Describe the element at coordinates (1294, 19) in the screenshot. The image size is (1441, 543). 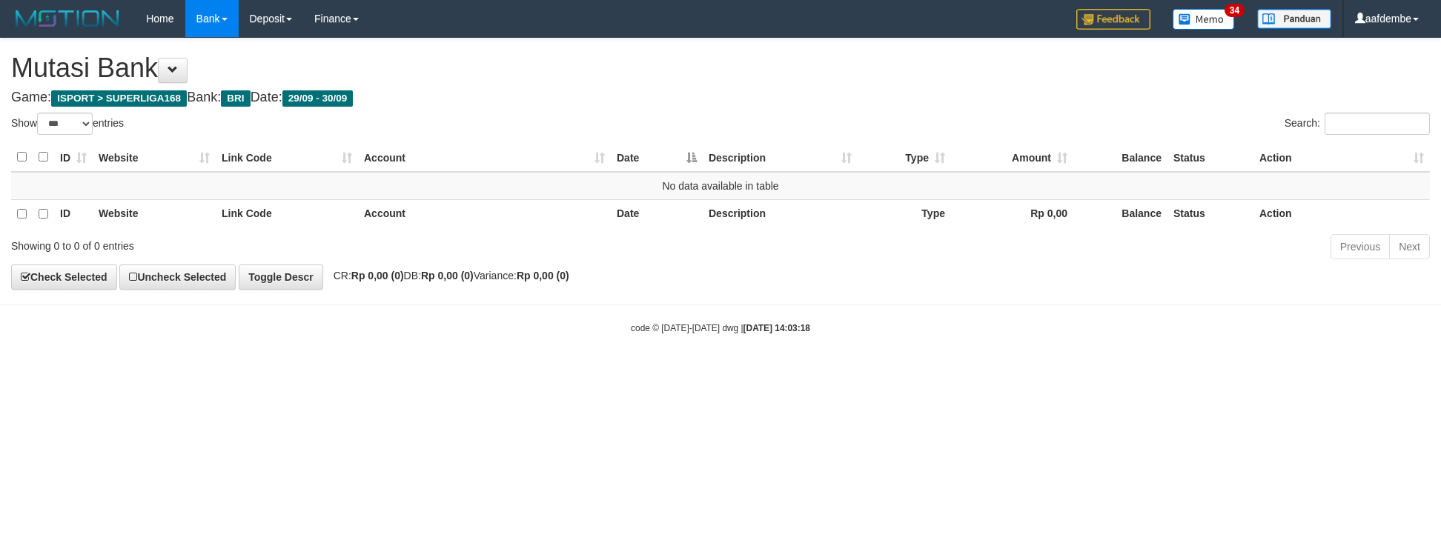
I see `img: panduan.png` at that location.